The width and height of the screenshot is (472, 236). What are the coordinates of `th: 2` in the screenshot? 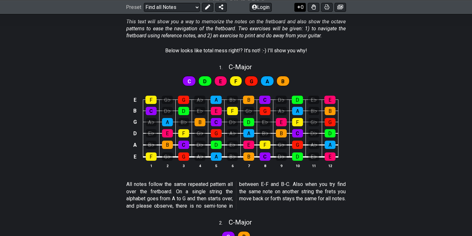 It's located at (167, 166).